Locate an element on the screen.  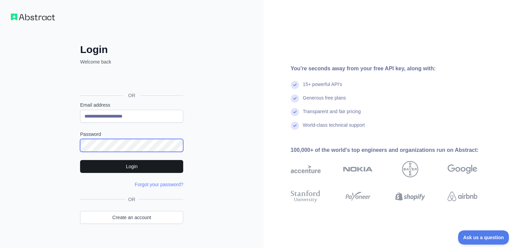
div: World-class technical support is located at coordinates (334, 128).